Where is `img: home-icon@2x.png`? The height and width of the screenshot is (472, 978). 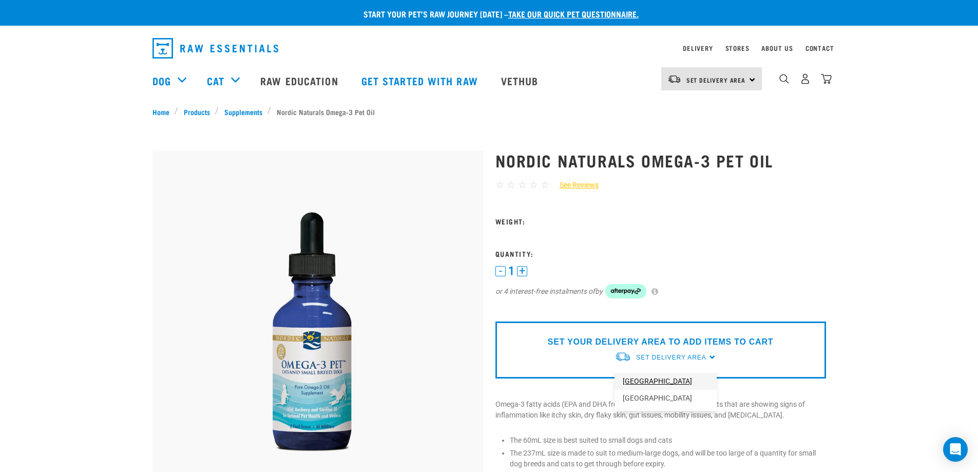 img: home-icon@2x.png is located at coordinates (826, 79).